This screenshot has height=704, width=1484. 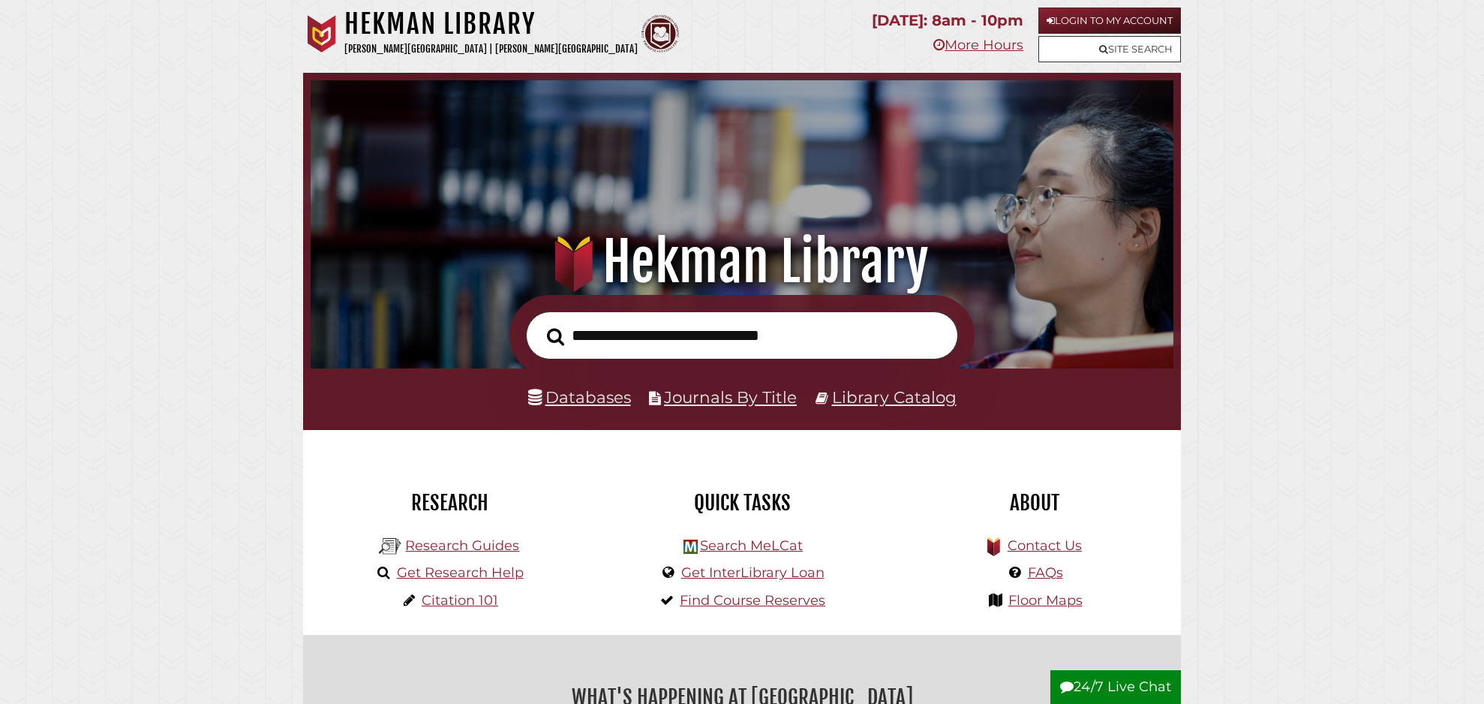 What do you see at coordinates (742, 503) in the screenshot?
I see `h2: Quick Tasks` at bounding box center [742, 503].